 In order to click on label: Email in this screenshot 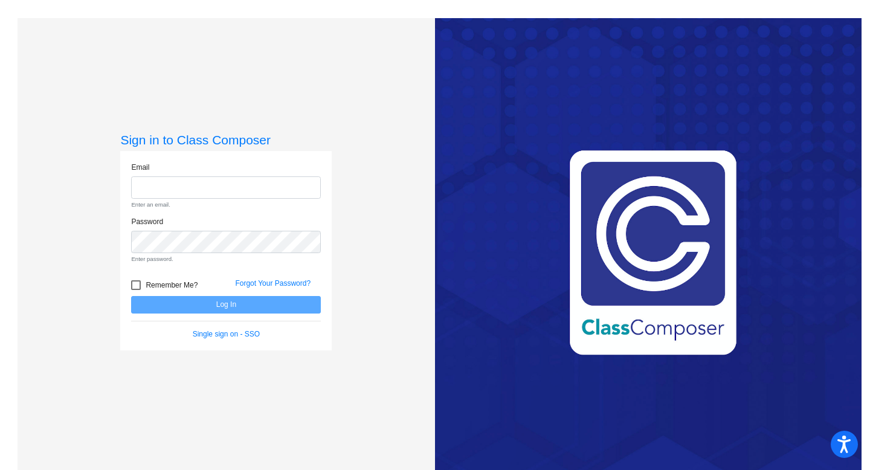, I will do `click(140, 167)`.